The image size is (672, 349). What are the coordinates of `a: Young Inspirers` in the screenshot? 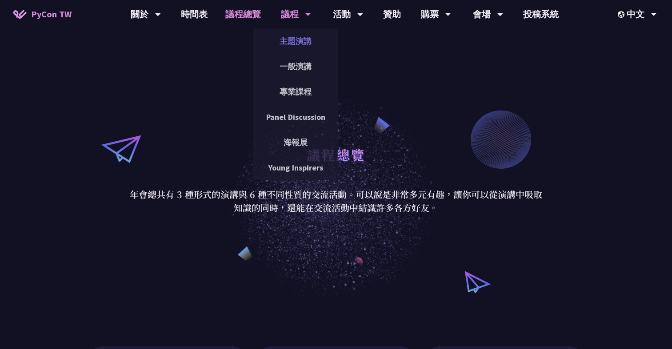 It's located at (295, 167).